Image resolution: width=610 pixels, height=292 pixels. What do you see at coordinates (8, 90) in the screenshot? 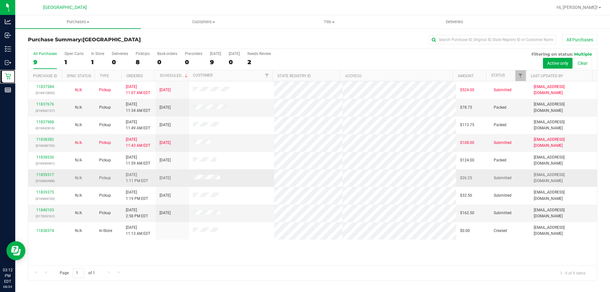
I see `inline-svg: Reports` at bounding box center [8, 90].